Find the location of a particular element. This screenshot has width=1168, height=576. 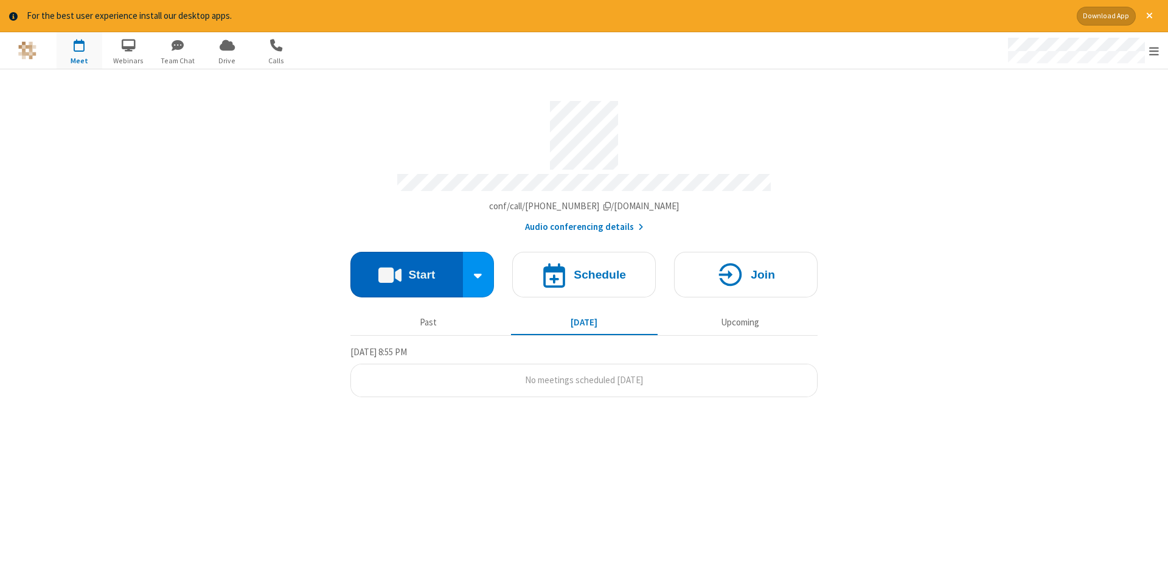

button: Schedule is located at coordinates (584, 274).